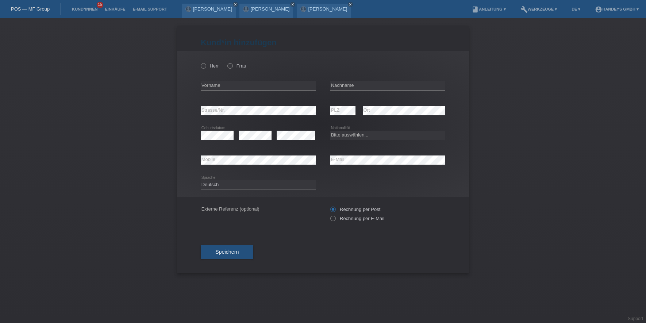 This screenshot has height=323, width=646. Describe the element at coordinates (203, 65) in the screenshot. I see `input: Herr` at that location.